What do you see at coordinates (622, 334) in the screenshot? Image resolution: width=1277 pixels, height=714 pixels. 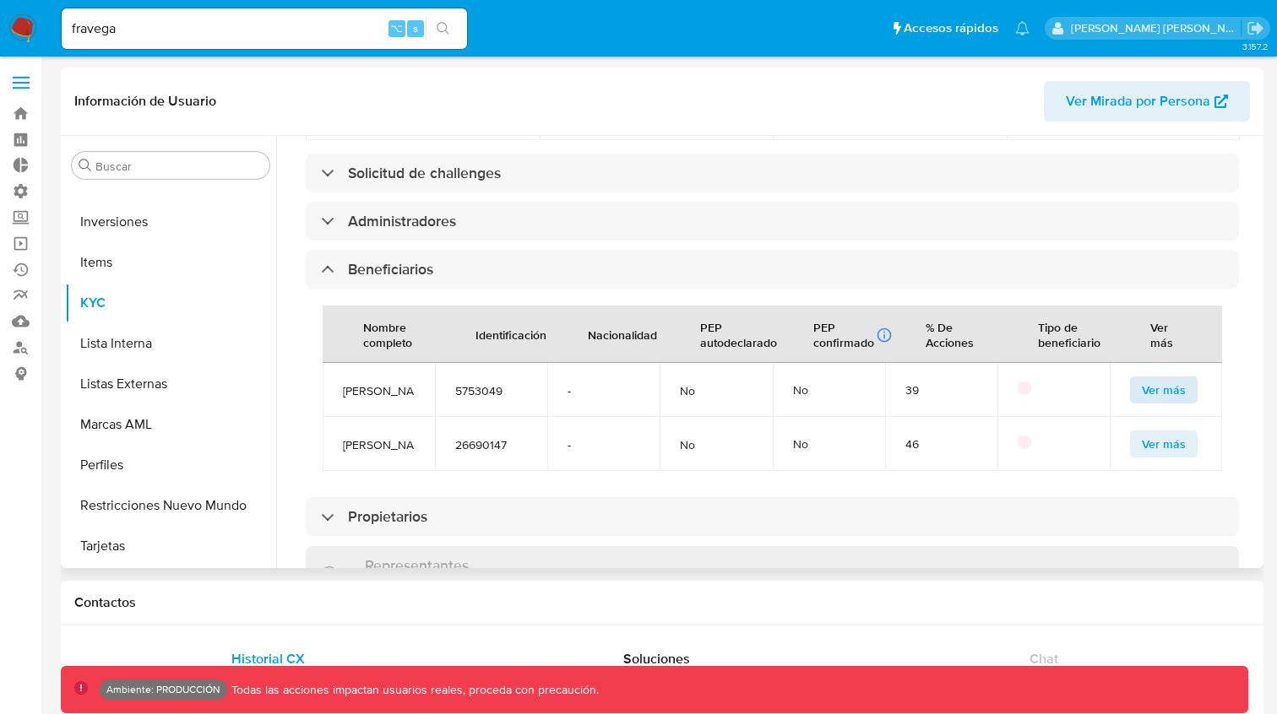 I see `div: Nacionalidad` at bounding box center [622, 334].